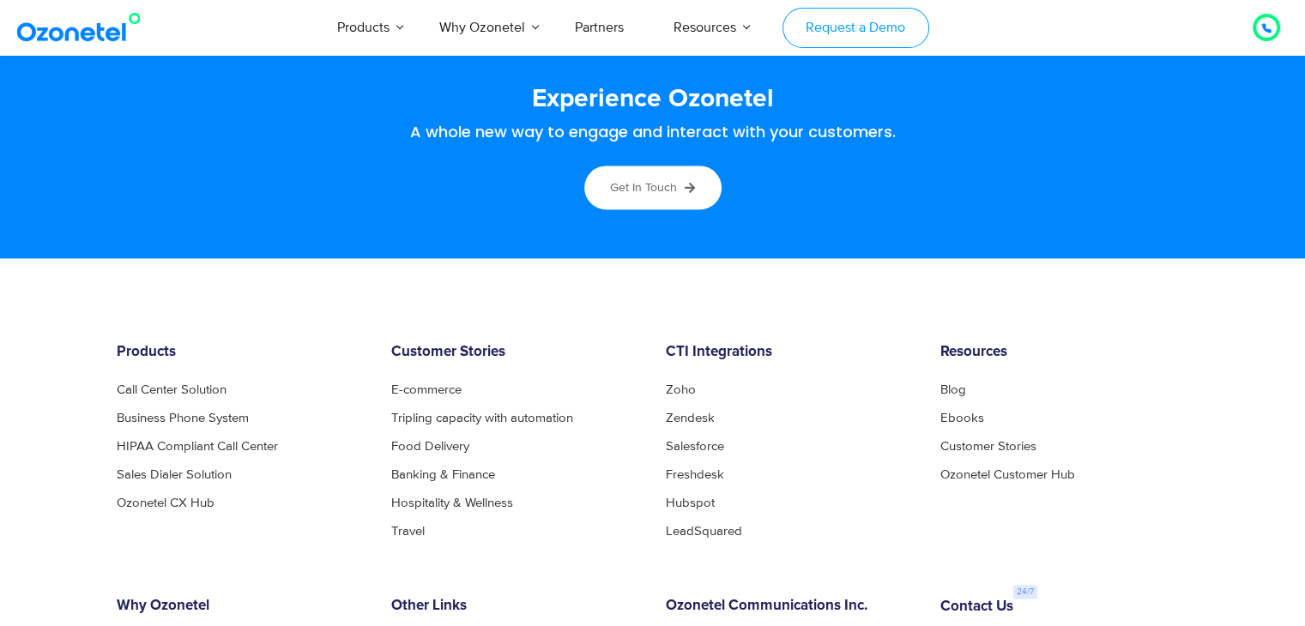 This screenshot has width=1305, height=626. What do you see at coordinates (407, 531) in the screenshot?
I see `a: Travel` at bounding box center [407, 531].